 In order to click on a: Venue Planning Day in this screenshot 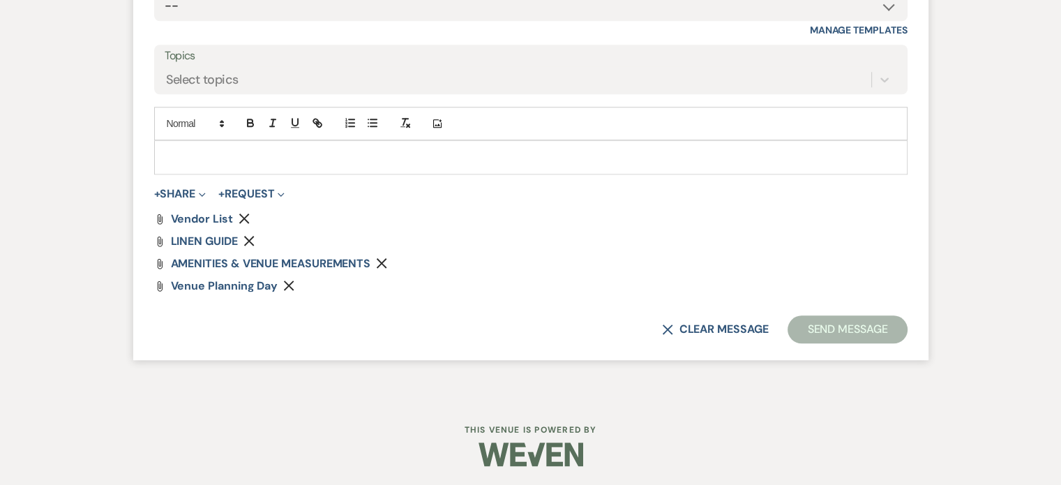, I will do `click(225, 286)`.